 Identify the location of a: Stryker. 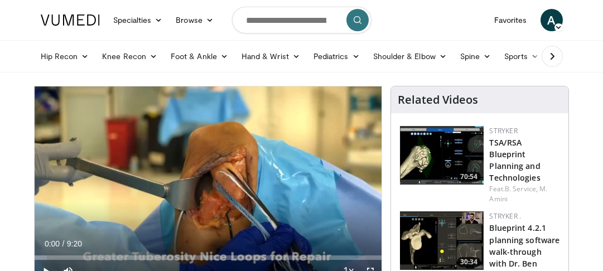
(503, 131).